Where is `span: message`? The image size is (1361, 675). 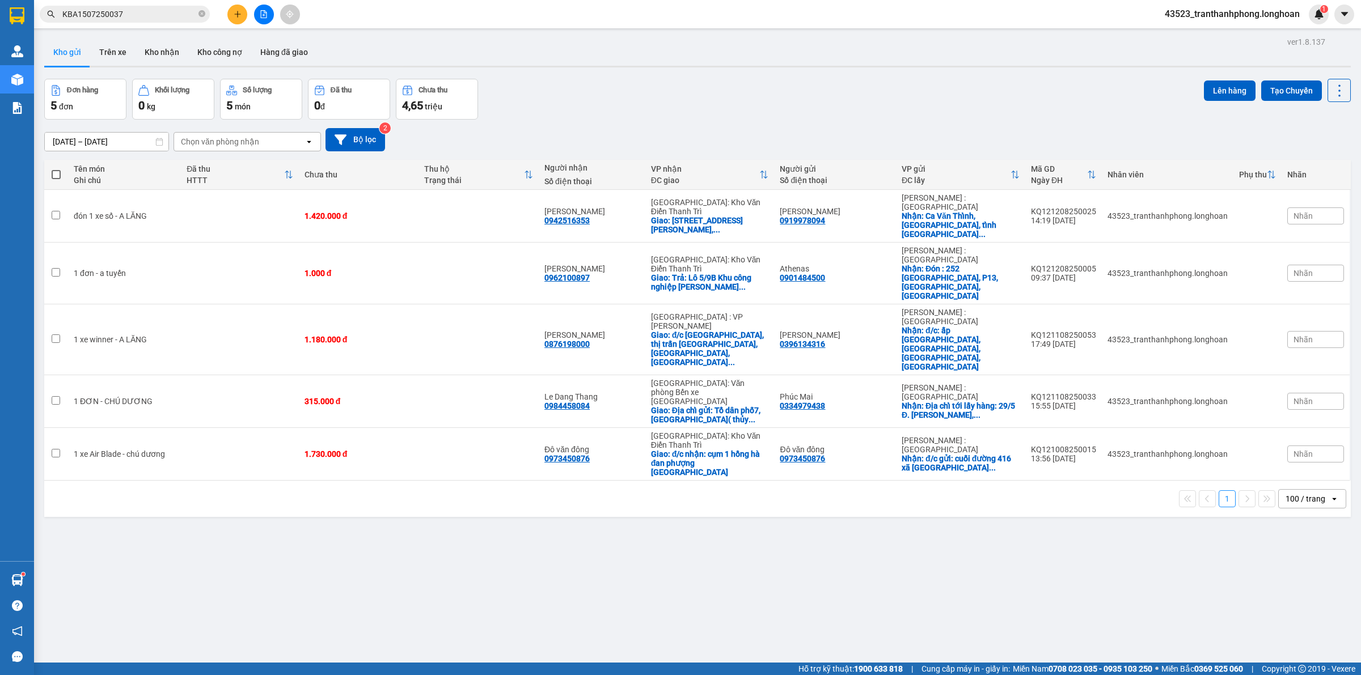 span: message is located at coordinates (17, 657).